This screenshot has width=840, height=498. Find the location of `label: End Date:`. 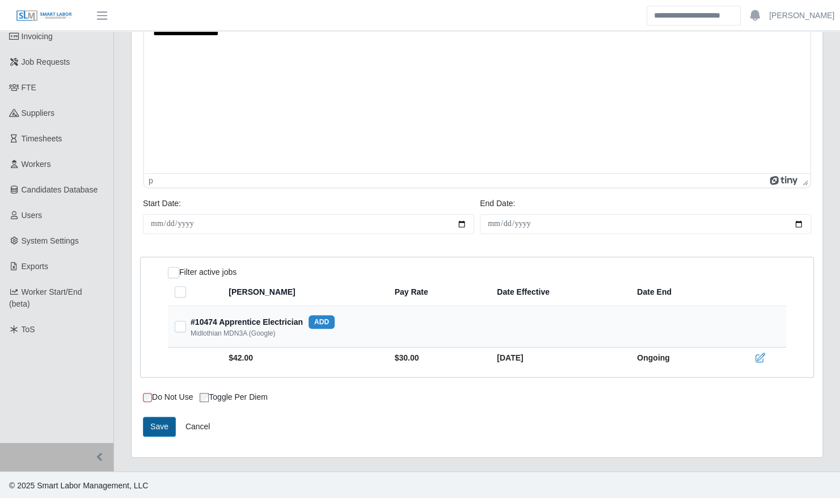

label: End Date: is located at coordinates (498, 203).